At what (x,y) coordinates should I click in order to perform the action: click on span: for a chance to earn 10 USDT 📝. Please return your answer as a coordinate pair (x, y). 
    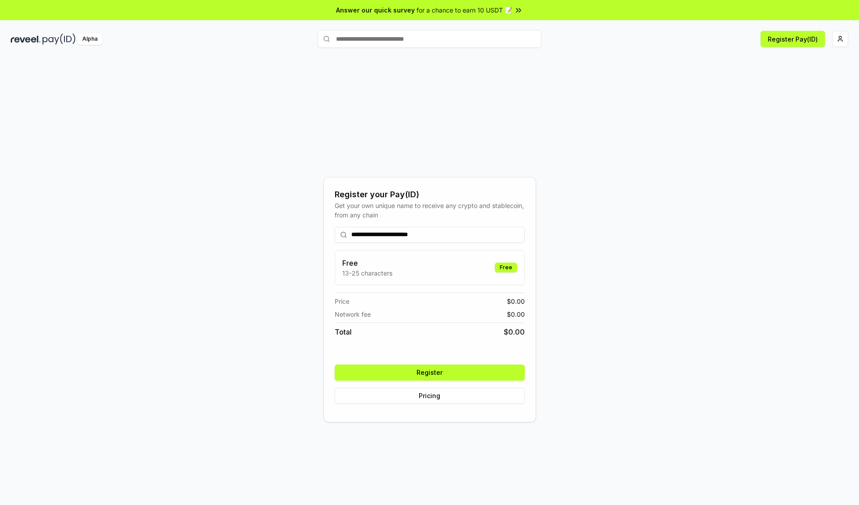
    Looking at the image, I should click on (464, 10).